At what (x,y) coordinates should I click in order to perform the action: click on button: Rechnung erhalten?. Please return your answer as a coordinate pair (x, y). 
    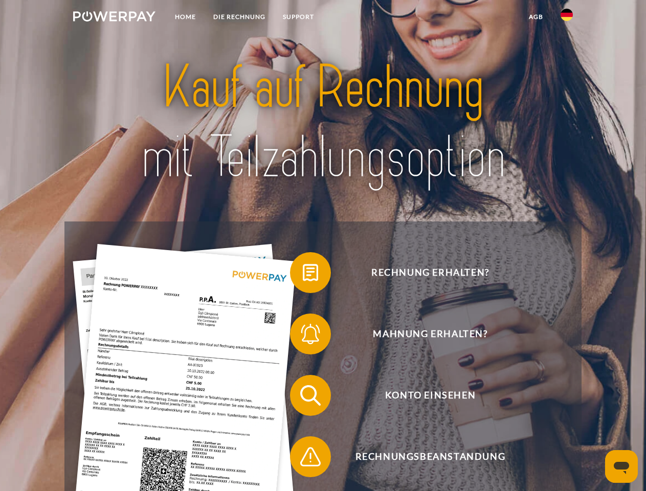
    Looking at the image, I should click on (423, 273).